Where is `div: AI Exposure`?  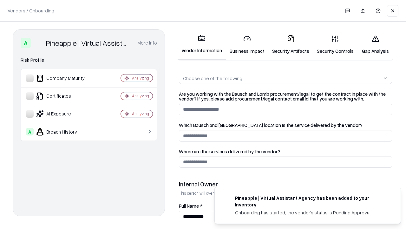
div: AI Exposure is located at coordinates (64, 114).